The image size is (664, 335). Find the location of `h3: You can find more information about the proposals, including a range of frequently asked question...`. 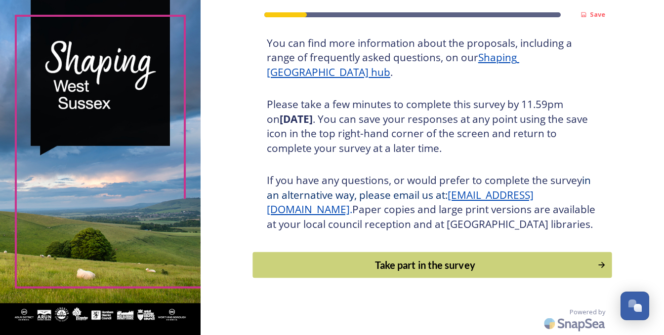

h3: You can find more information about the proposals, including a range of frequently asked question... is located at coordinates (432, 58).